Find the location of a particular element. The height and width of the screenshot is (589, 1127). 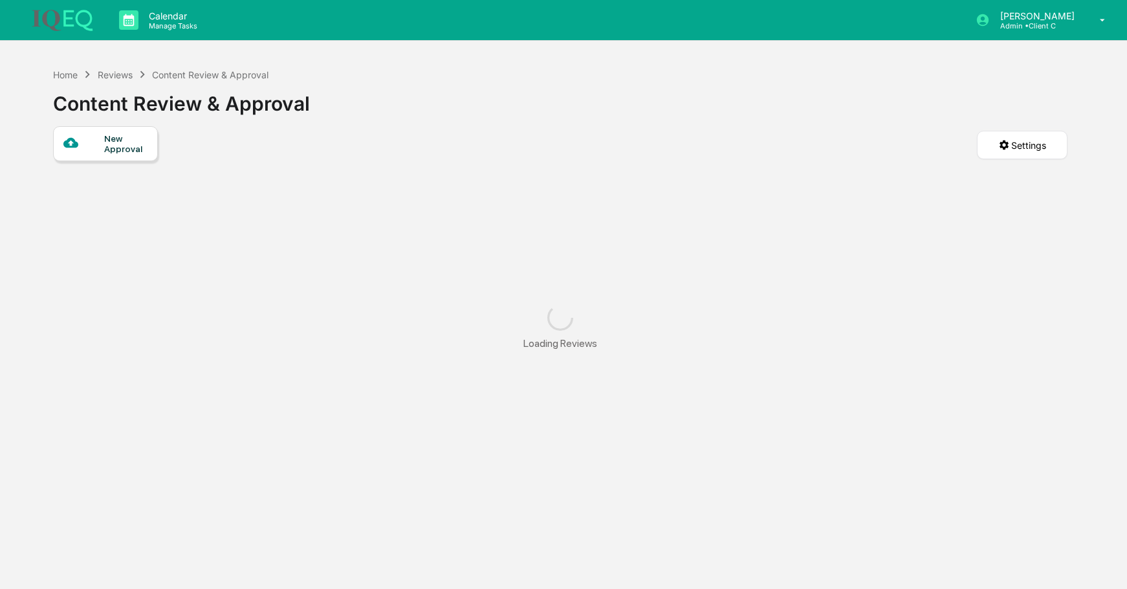

div: Reviews is located at coordinates (115, 74).